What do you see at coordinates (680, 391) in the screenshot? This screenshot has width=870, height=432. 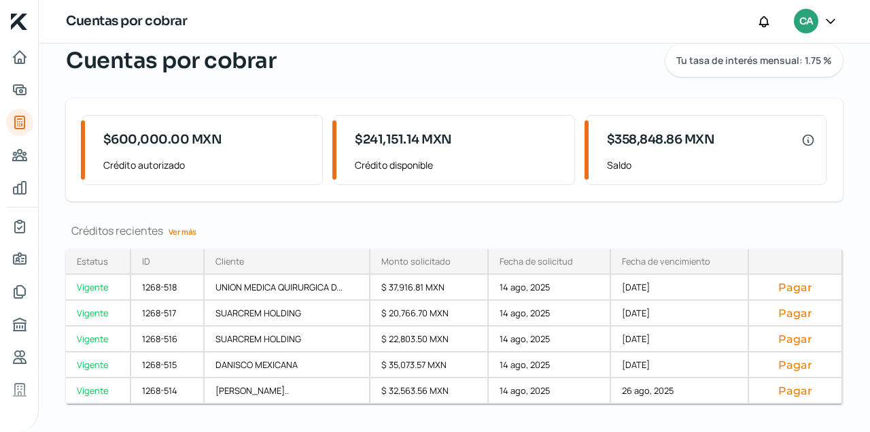 I see `div: 26 ago, 2025` at bounding box center [680, 391].